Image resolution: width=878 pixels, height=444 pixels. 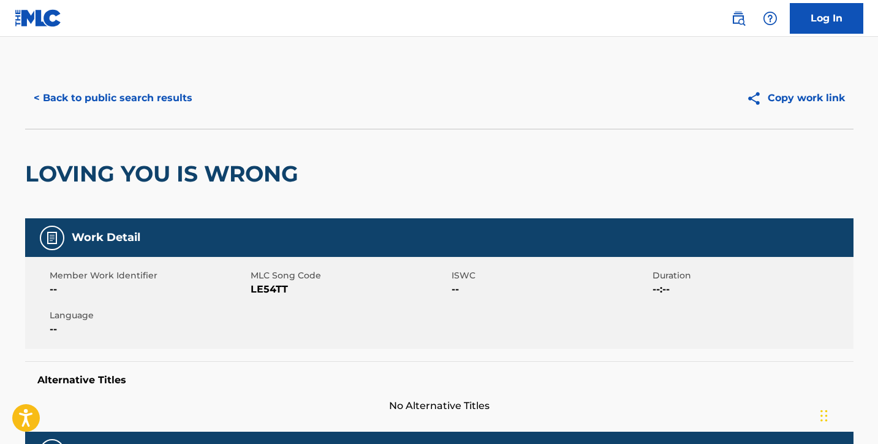 What do you see at coordinates (770, 18) in the screenshot?
I see `div: Help` at bounding box center [770, 18].